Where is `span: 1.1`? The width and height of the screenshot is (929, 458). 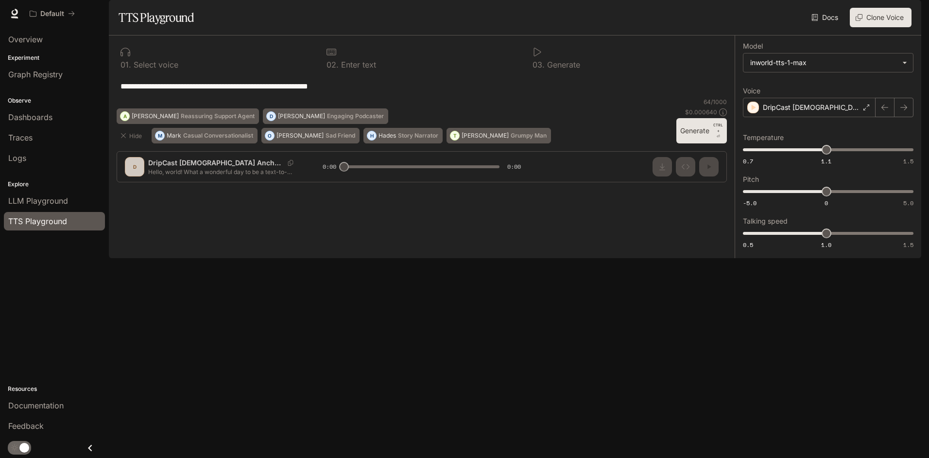
span: 1.1 is located at coordinates (826, 161).